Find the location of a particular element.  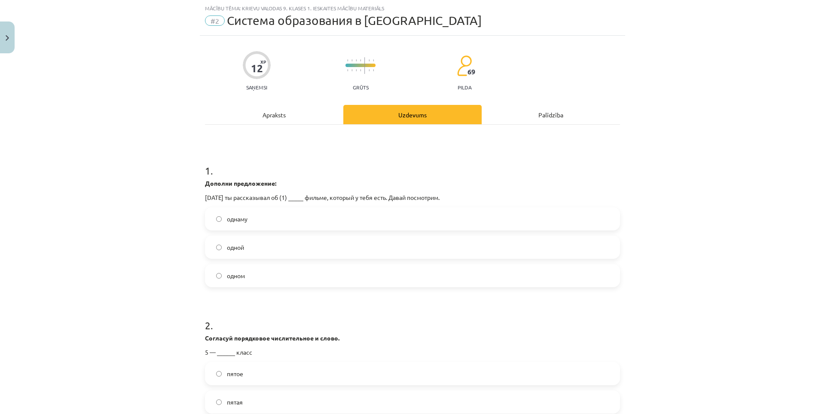

p: Grūts is located at coordinates (360, 87).